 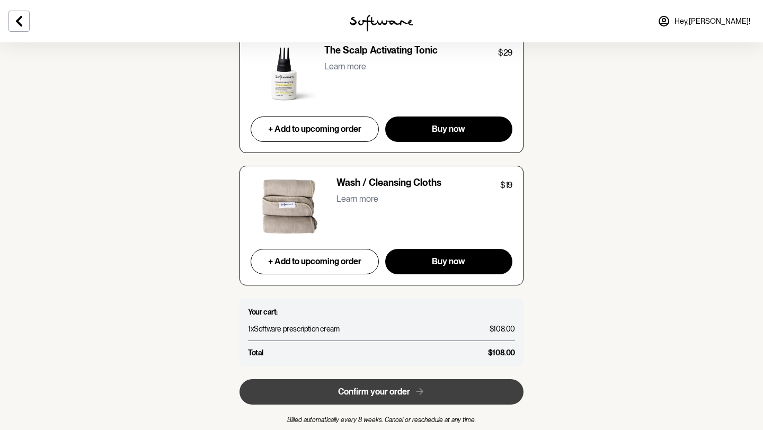 What do you see at coordinates (381, 52) in the screenshot?
I see `p: The Scalp Activating Tonic` at bounding box center [381, 52].